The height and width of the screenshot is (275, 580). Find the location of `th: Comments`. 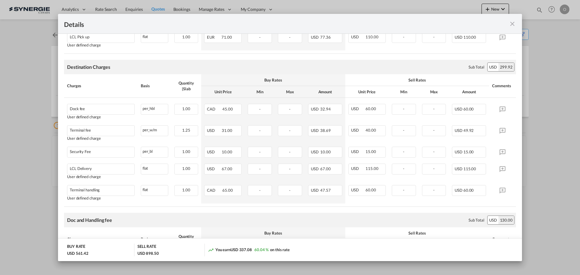

th: Comments is located at coordinates (503, 239).